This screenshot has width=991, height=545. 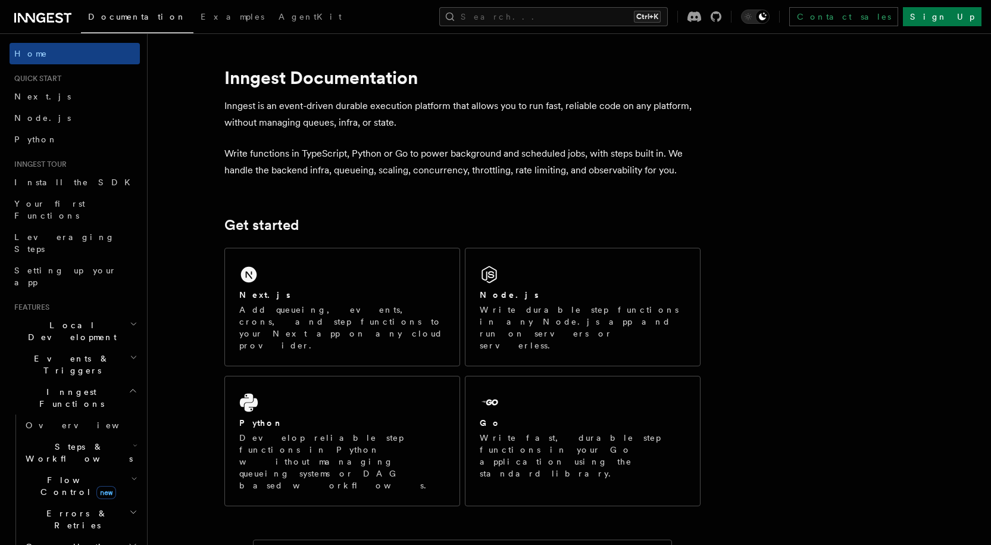 I want to click on a: Examples, so click(x=232, y=18).